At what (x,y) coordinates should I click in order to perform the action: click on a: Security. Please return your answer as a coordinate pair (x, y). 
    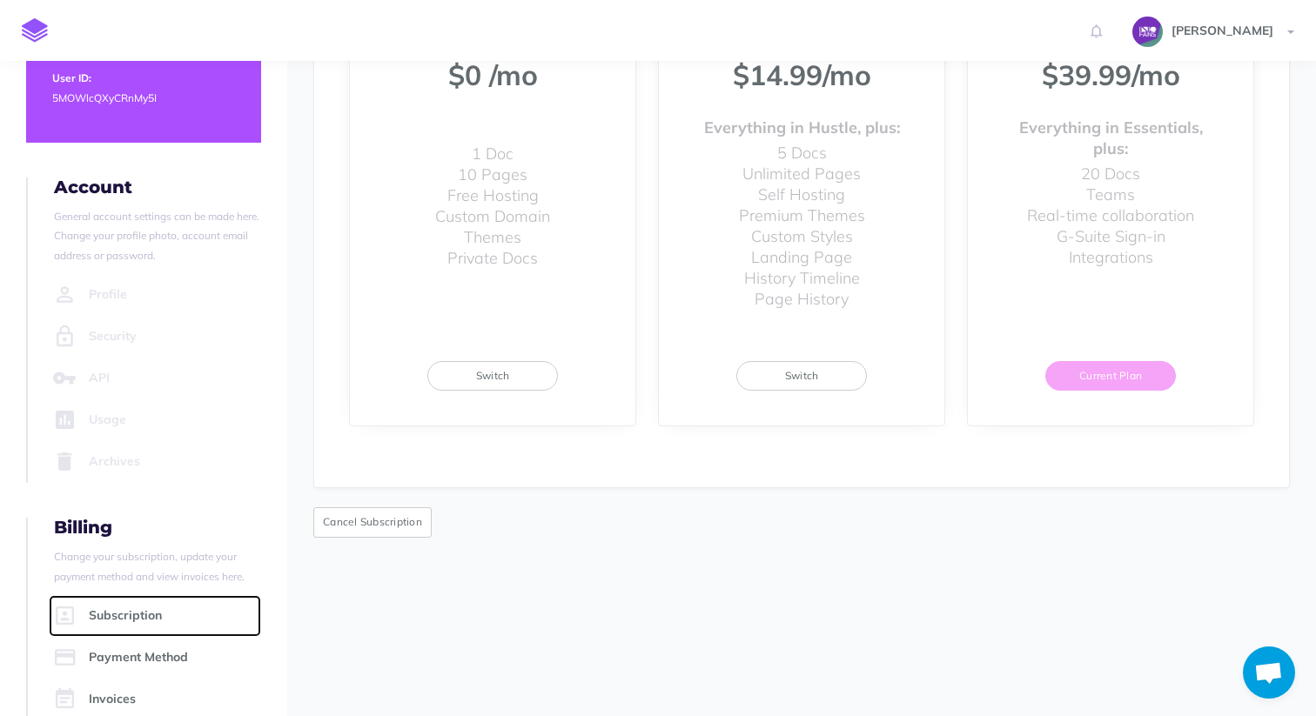
    Looking at the image, I should click on (155, 337).